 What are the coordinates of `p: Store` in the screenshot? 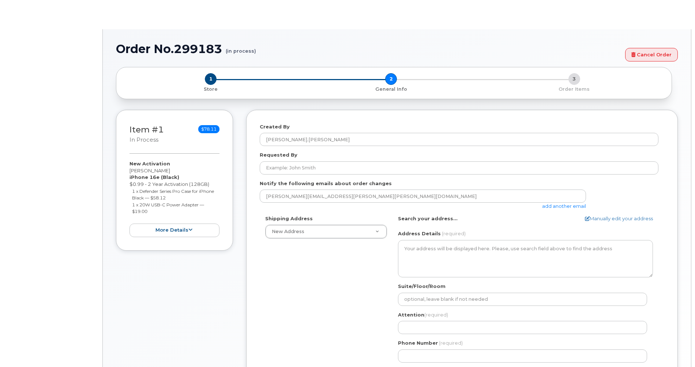 It's located at (211, 89).